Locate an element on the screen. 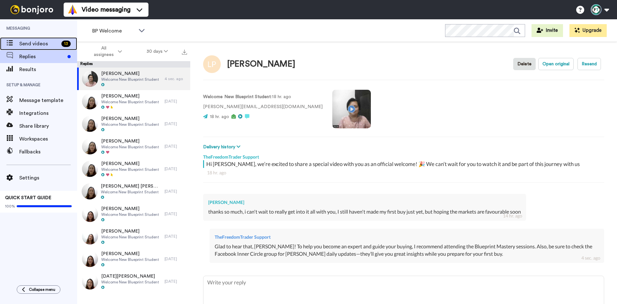 The width and height of the screenshot is (617, 304). span: BP Welcome is located at coordinates (114, 31).